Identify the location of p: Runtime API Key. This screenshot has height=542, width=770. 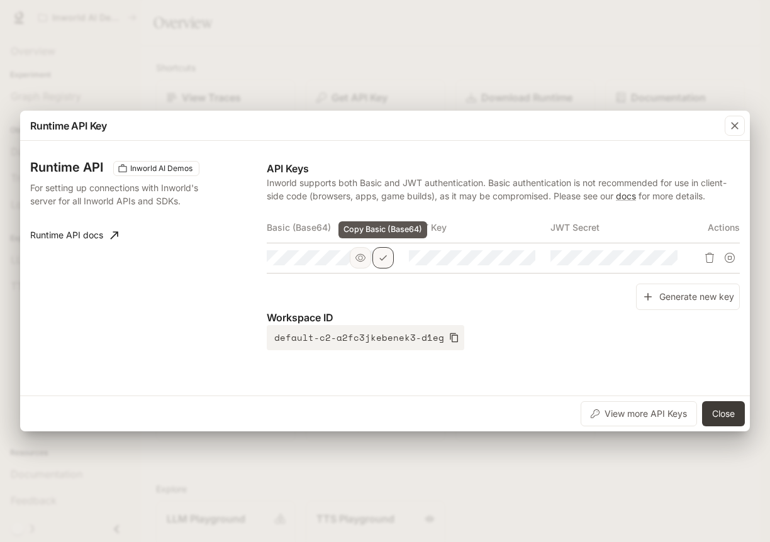
(69, 126).